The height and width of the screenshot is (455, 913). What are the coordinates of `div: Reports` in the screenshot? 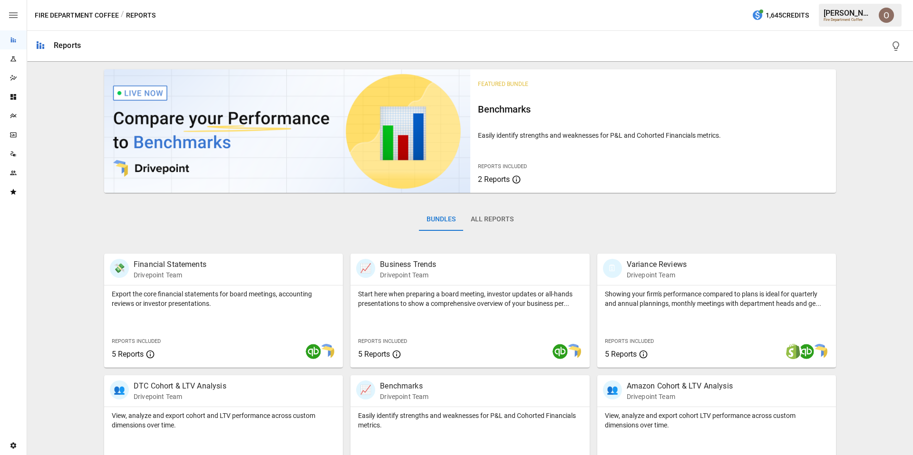 It's located at (67, 45).